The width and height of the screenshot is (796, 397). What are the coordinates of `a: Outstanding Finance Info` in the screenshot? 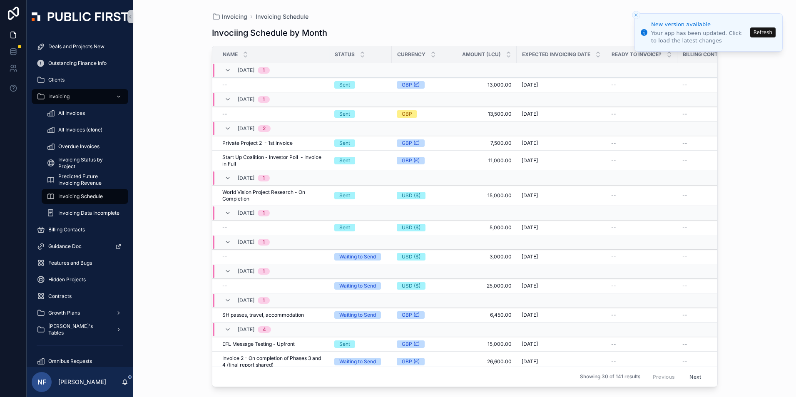 It's located at (80, 63).